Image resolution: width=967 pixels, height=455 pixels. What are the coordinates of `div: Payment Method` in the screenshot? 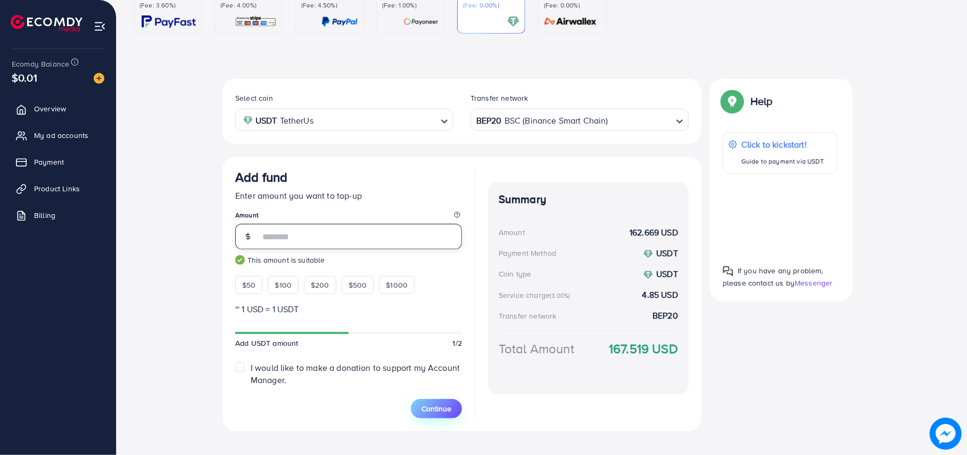 It's located at (528, 253).